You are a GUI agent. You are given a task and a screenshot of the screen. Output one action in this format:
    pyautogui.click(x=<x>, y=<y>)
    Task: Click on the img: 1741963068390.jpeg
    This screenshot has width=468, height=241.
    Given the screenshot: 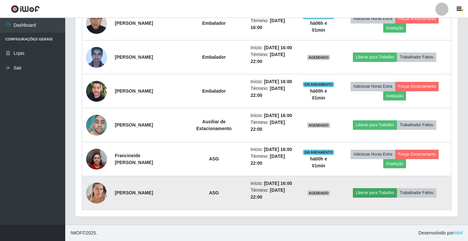 What is the action you would take?
    pyautogui.click(x=97, y=193)
    